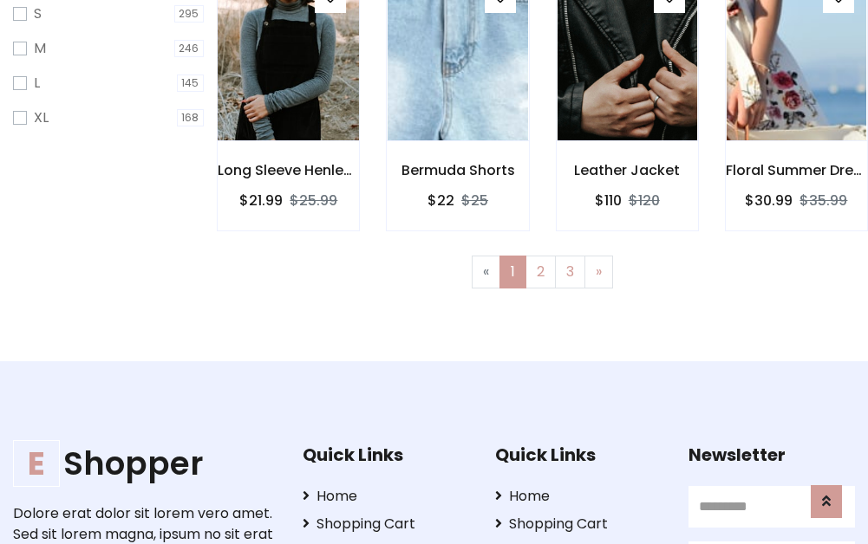  What do you see at coordinates (627, 170) in the screenshot?
I see `h6: Leather Jacket` at bounding box center [627, 170].